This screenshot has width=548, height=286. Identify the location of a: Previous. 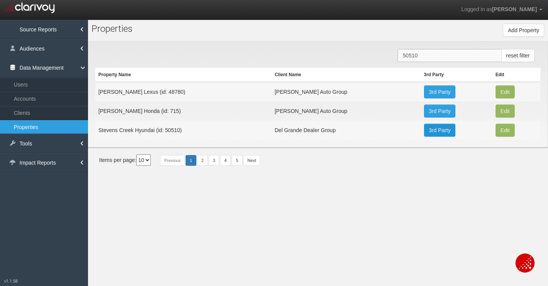
(172, 160).